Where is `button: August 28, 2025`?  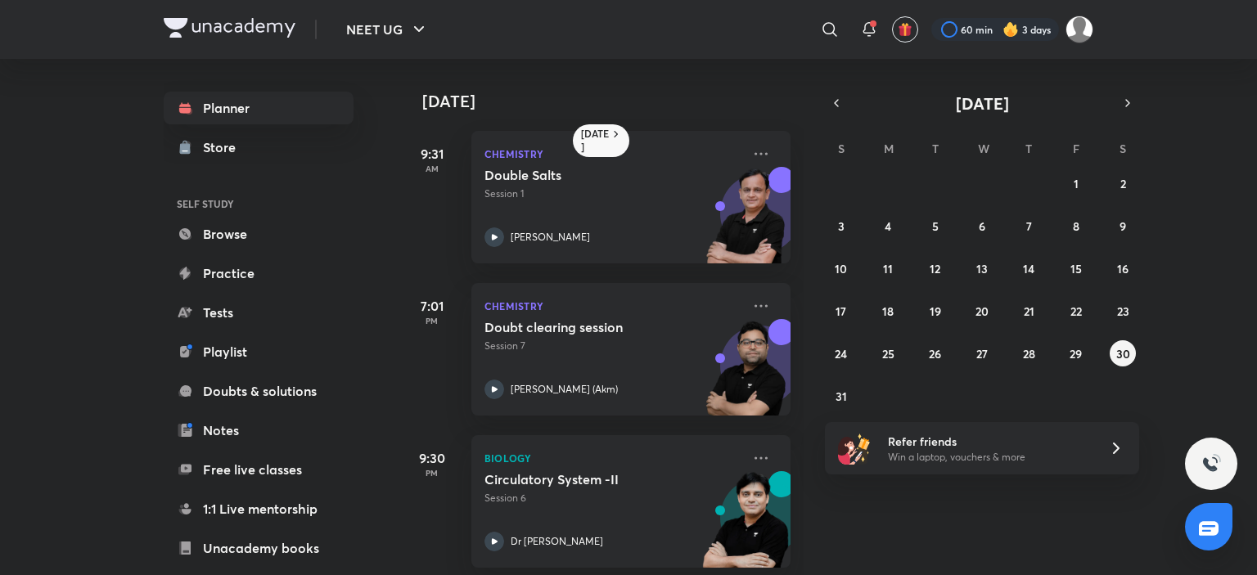 button: August 28, 2025 is located at coordinates (1028, 353).